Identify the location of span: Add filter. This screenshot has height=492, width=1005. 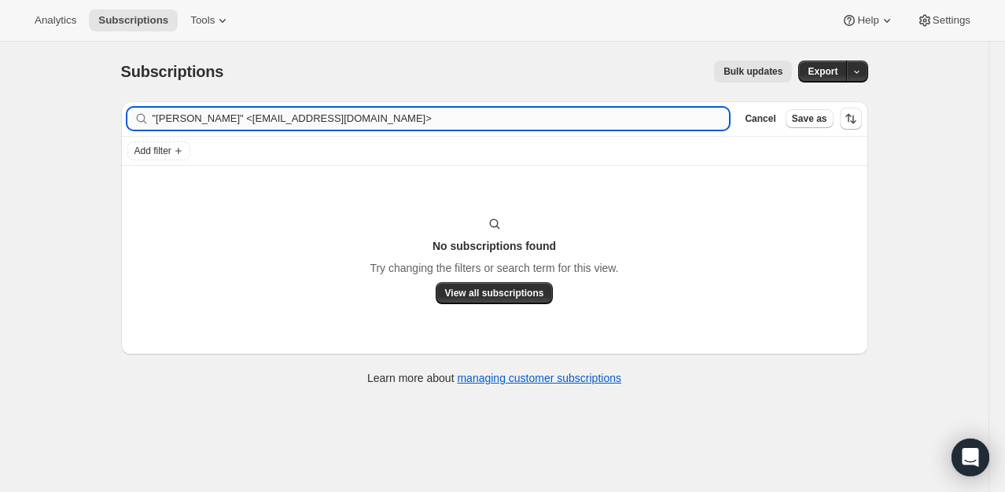
(152, 151).